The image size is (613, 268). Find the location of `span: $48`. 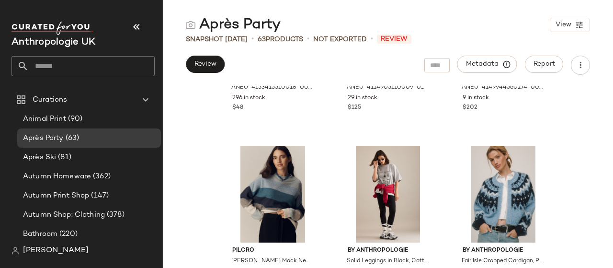

span: $48 is located at coordinates (237, 108).